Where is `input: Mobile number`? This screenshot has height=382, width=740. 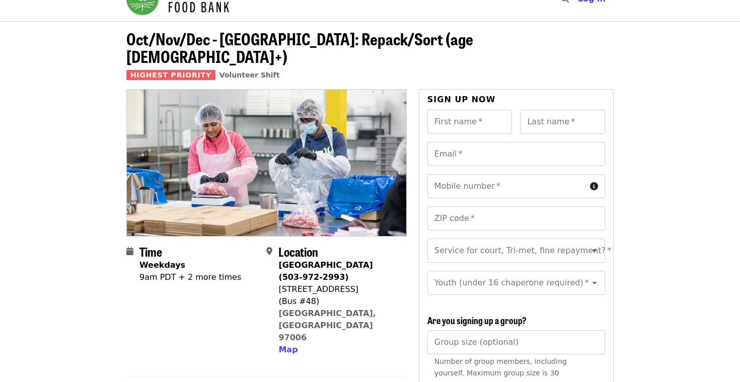
input: Mobile number is located at coordinates (506, 186).